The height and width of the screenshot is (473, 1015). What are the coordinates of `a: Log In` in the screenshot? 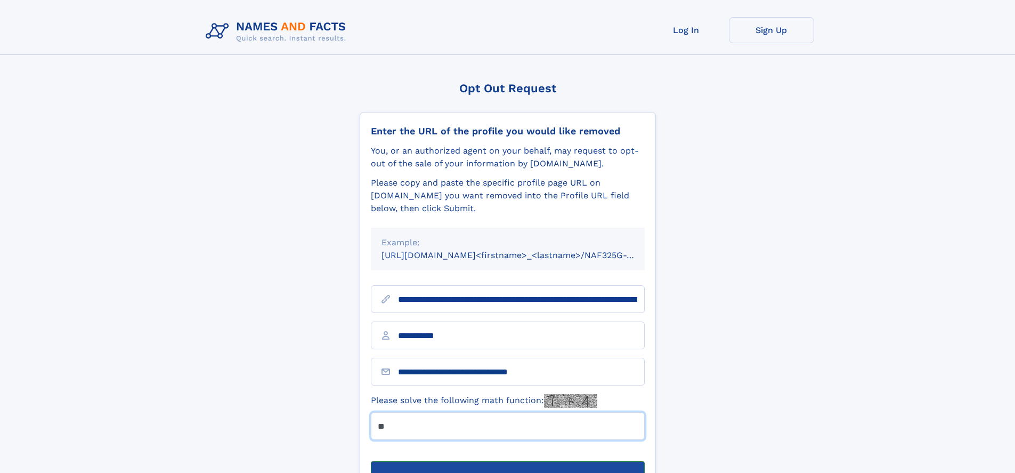 It's located at (686, 30).